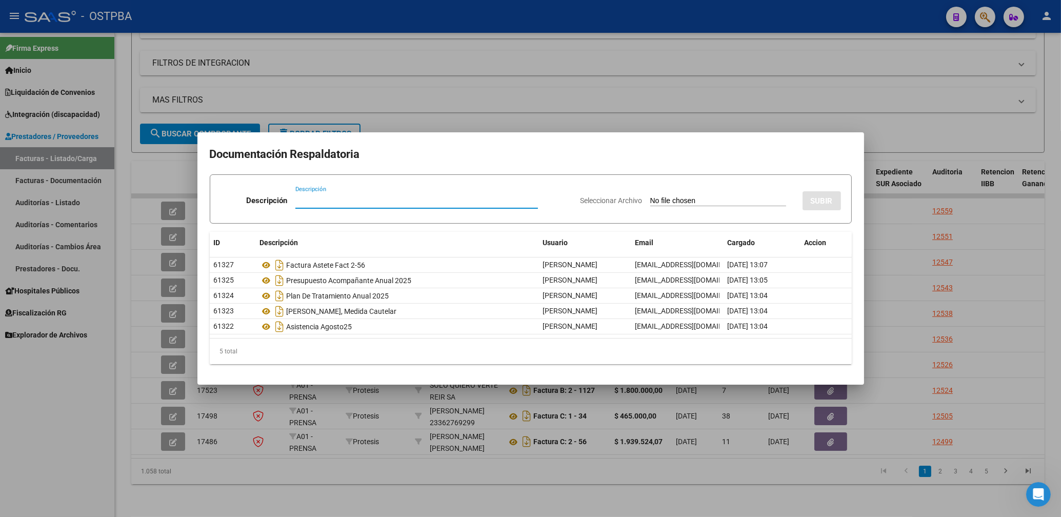  Describe the element at coordinates (398, 281) in the screenshot. I see `div: Presupuesto Acompañante Anual 2025` at that location.